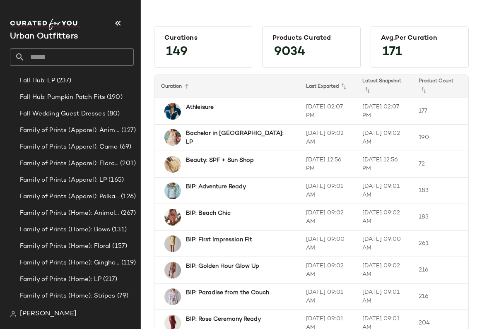 The width and height of the screenshot is (482, 329). What do you see at coordinates (65, 246) in the screenshot?
I see `span: Family of Prints (Home): Floral` at bounding box center [65, 246].